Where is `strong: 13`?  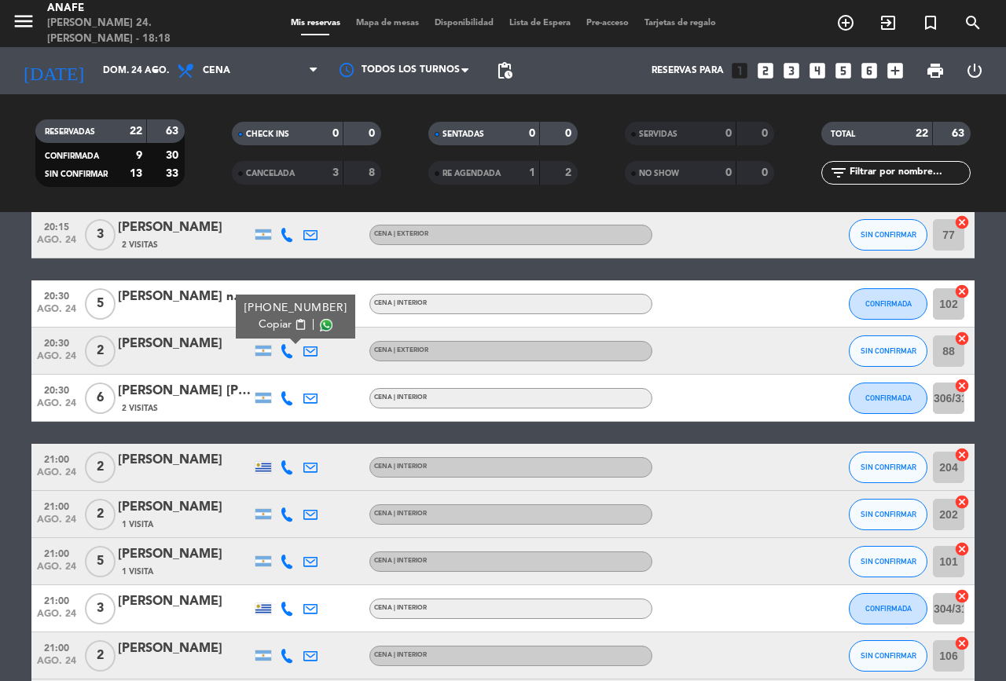
strong: 13 is located at coordinates (136, 174).